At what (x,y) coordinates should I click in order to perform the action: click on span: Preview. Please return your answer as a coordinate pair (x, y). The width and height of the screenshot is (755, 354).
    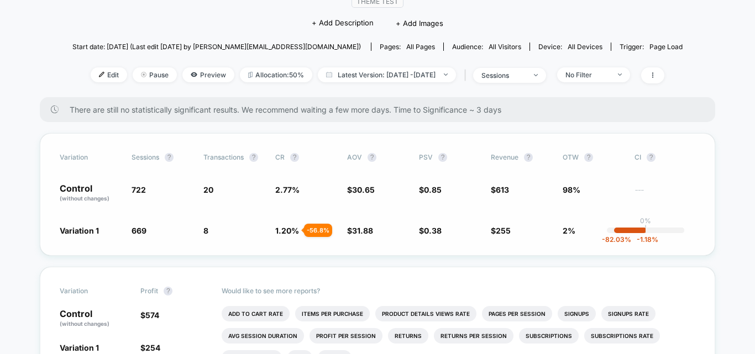
    Looking at the image, I should click on (208, 75).